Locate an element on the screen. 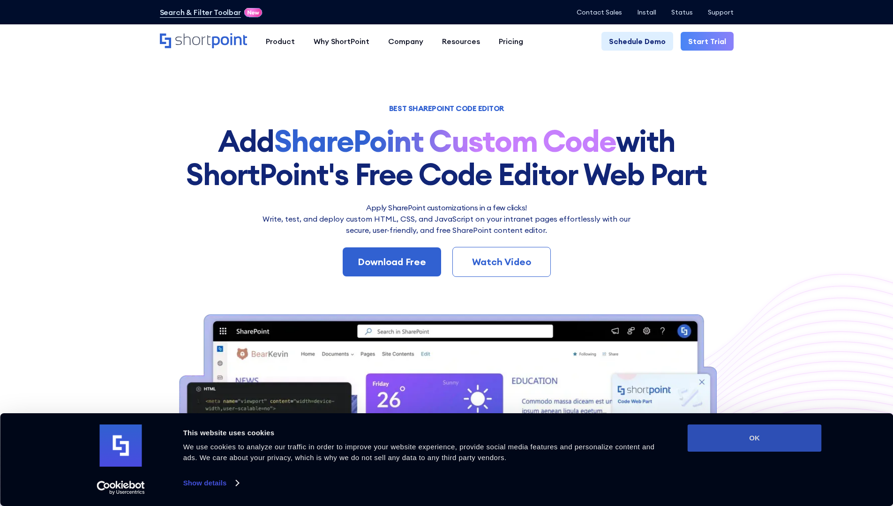 This screenshot has width=893, height=506. a: Pricing is located at coordinates (511, 41).